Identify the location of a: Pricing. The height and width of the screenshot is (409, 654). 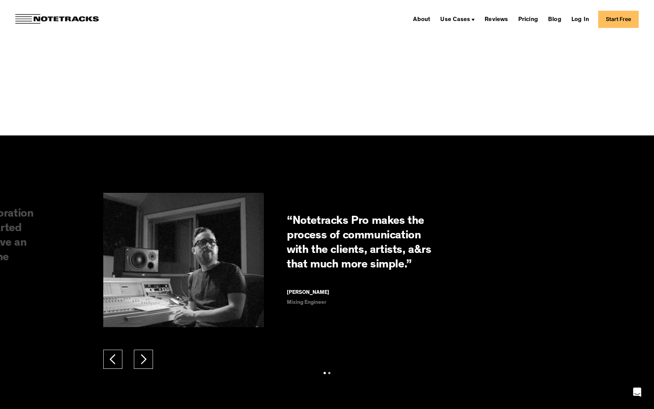
(528, 19).